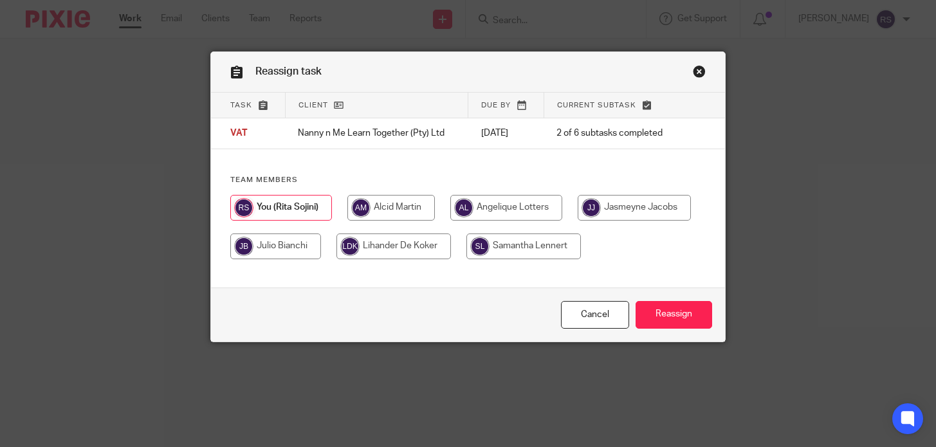 This screenshot has width=936, height=447. What do you see at coordinates (596, 105) in the screenshot?
I see `span: Current subtask` at bounding box center [596, 105].